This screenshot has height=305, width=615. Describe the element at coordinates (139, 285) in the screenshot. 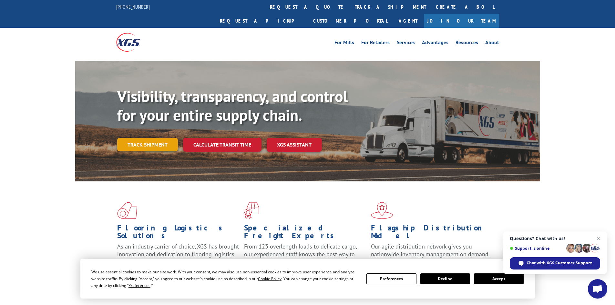

I see `span: Preferences` at that location.